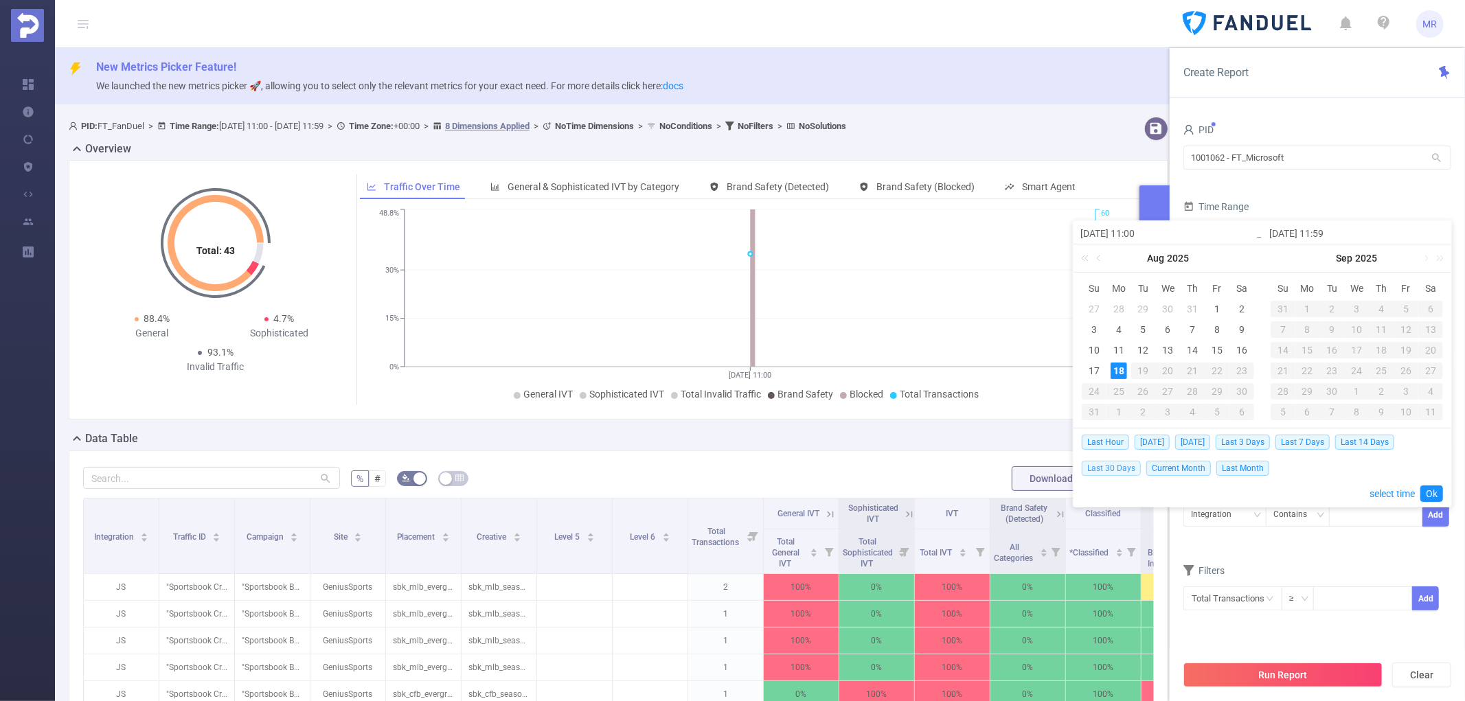  What do you see at coordinates (1283, 289) in the screenshot?
I see `th: Sun` at bounding box center [1283, 289].